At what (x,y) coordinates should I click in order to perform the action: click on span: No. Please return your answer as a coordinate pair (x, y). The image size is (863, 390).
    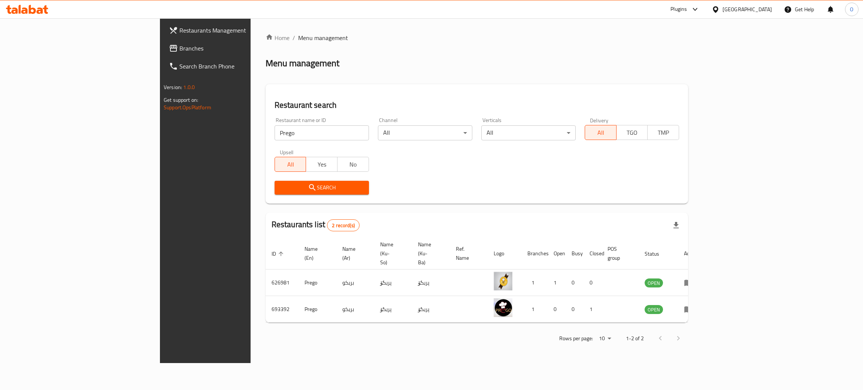
    Looking at the image, I should click on (353, 165).